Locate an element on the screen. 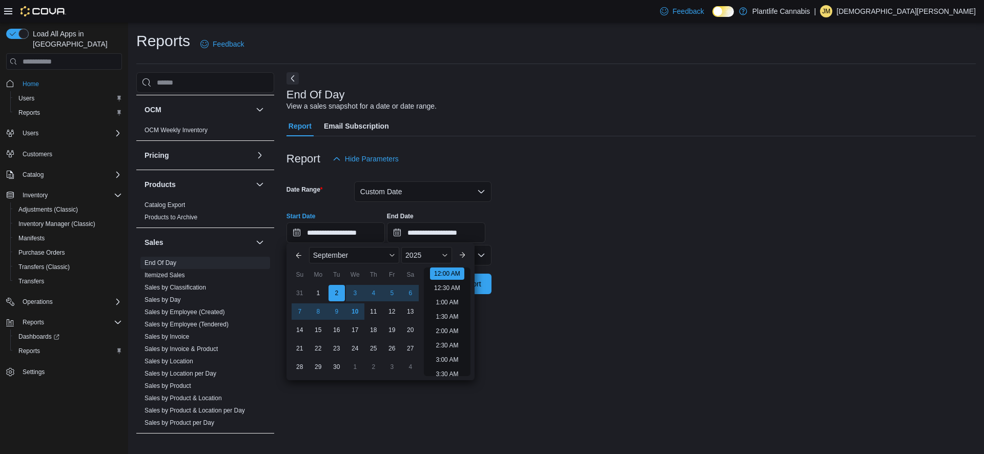 The height and width of the screenshot is (454, 984). span: Sales by Employee (Tendered) is located at coordinates (186, 324).